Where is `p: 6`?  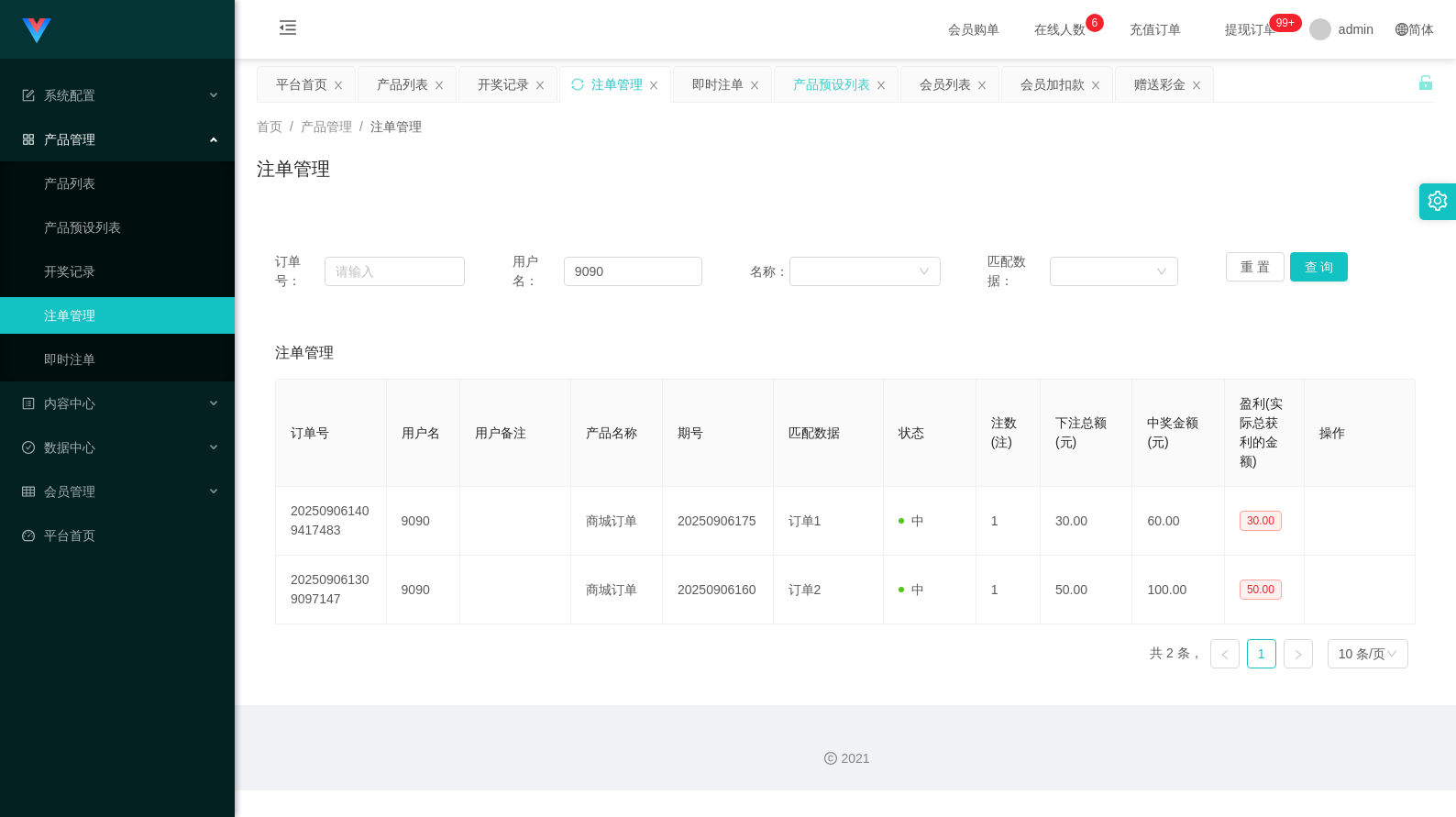 p: 6 is located at coordinates (1095, 23).